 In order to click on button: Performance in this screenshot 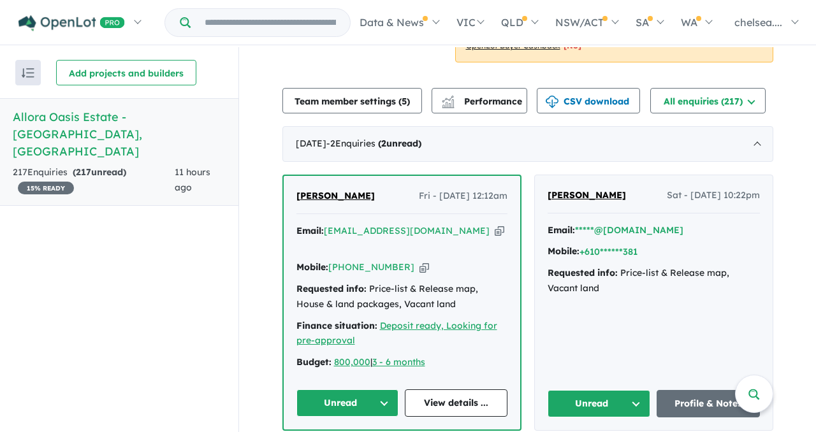, I will do `click(480, 101)`.